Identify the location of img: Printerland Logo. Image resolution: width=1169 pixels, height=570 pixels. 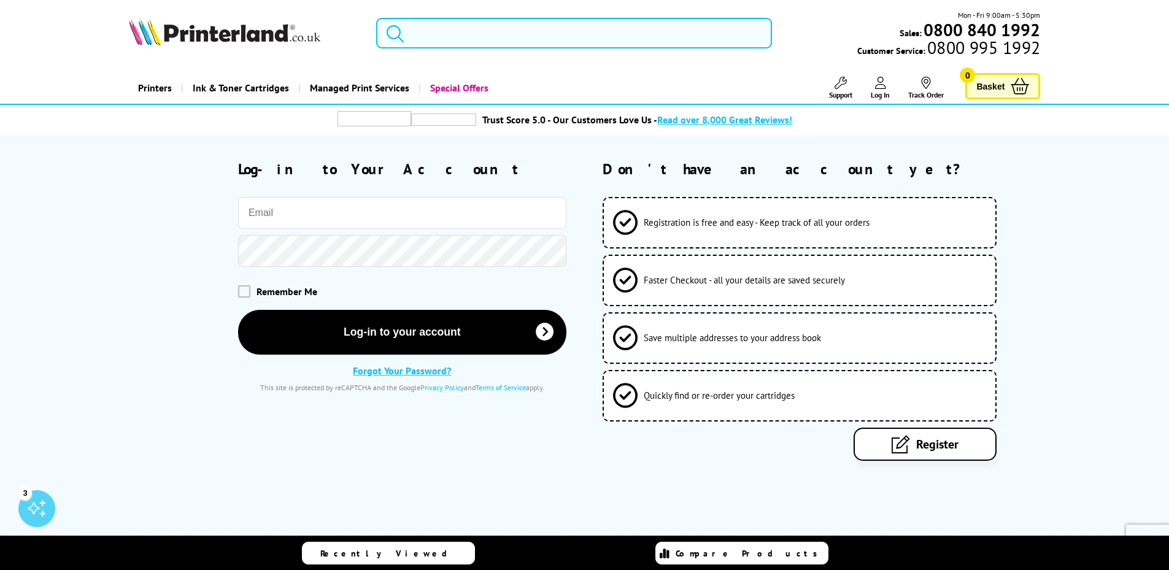
(225, 32).